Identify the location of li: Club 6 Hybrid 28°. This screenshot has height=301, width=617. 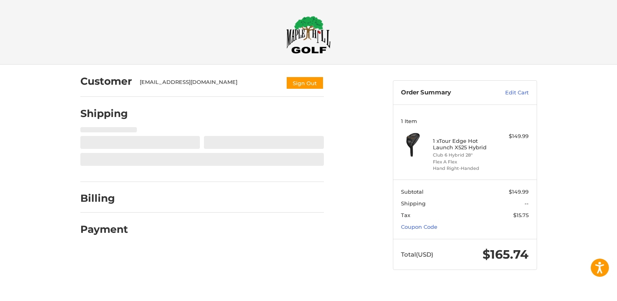
(464, 155).